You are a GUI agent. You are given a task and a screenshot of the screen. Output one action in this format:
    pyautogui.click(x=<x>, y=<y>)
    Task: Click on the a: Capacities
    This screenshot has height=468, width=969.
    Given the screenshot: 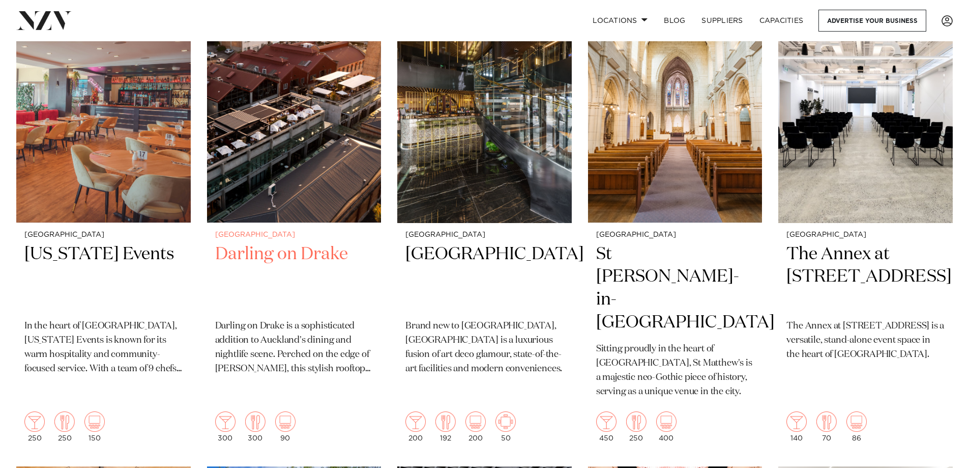 What is the action you would take?
    pyautogui.click(x=781, y=20)
    